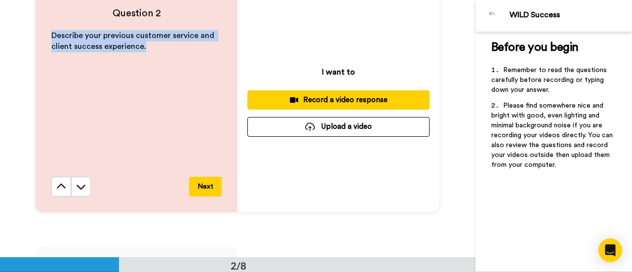 The image size is (632, 272). What do you see at coordinates (610, 250) in the screenshot?
I see `div: Open Intercom Messenger` at bounding box center [610, 250].